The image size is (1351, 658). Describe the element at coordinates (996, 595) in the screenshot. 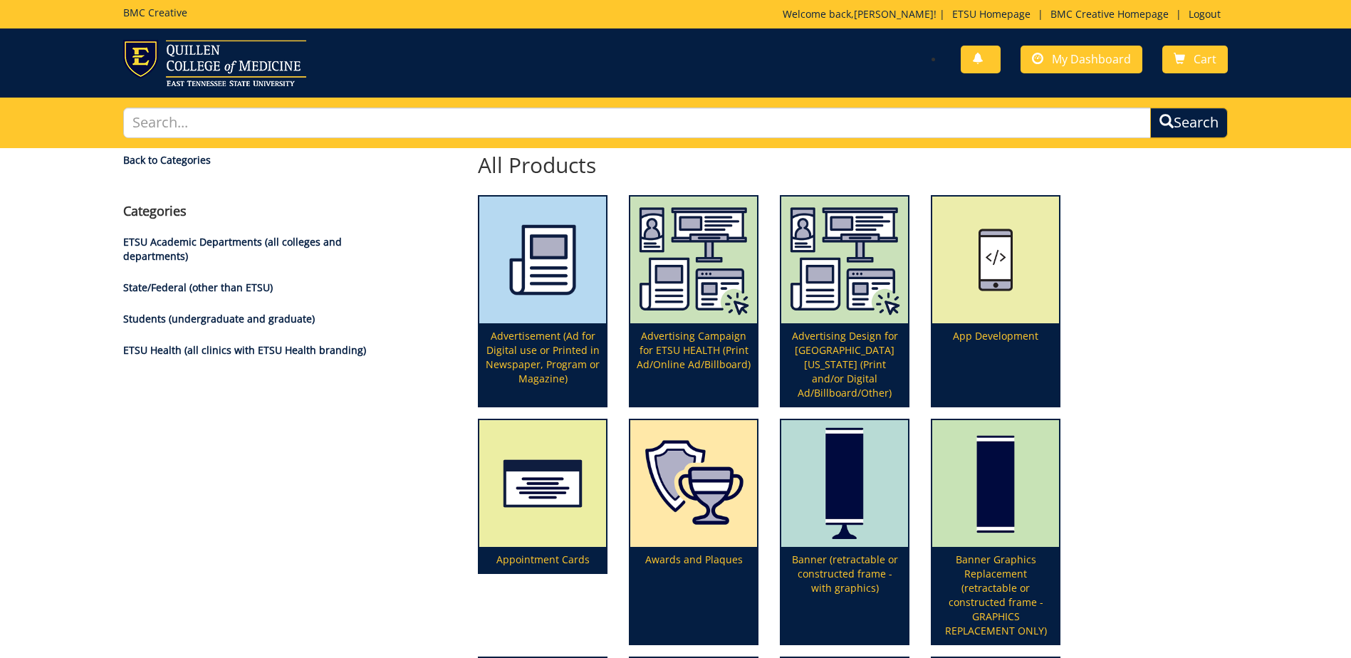

I see `p: Banner Graphics Replacement (retractable or constructed frame - GRAPHICS REPLACEMENT ONLY)` at that location.